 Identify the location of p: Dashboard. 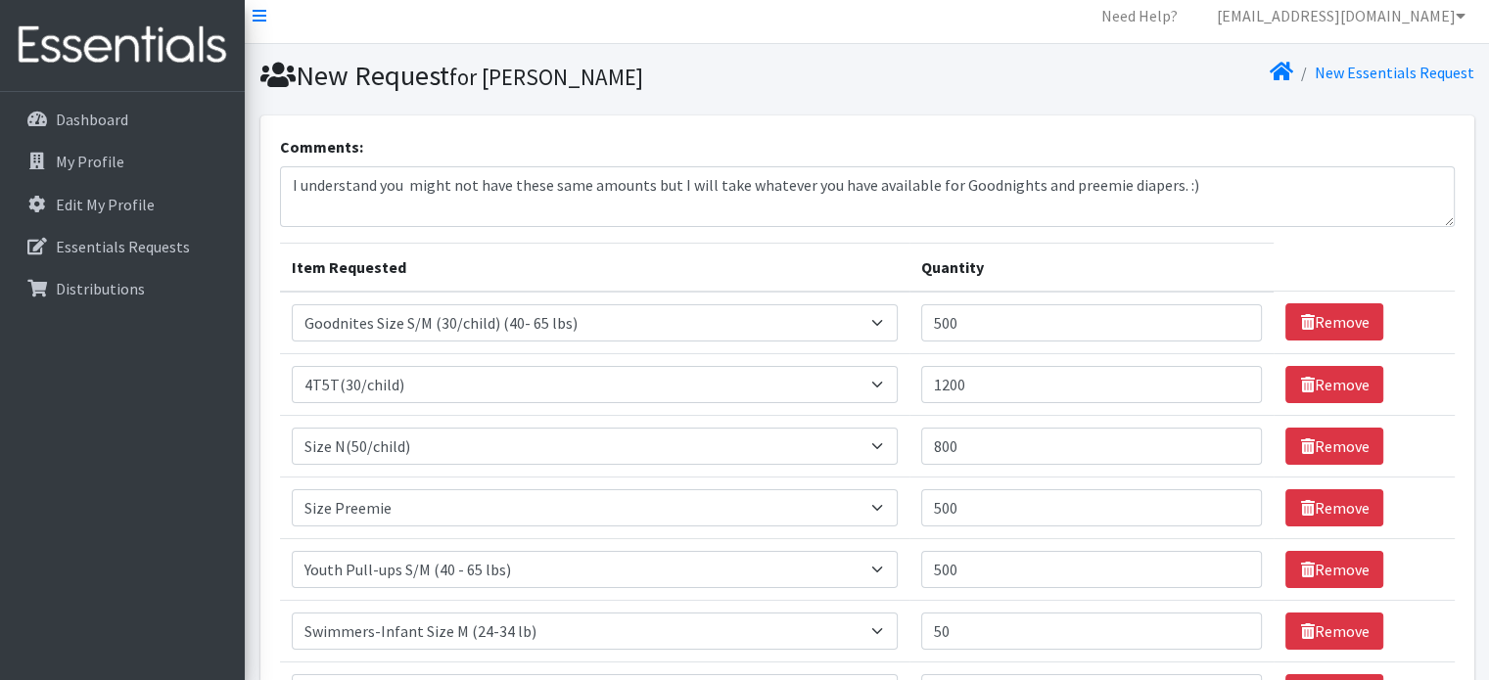
(92, 119).